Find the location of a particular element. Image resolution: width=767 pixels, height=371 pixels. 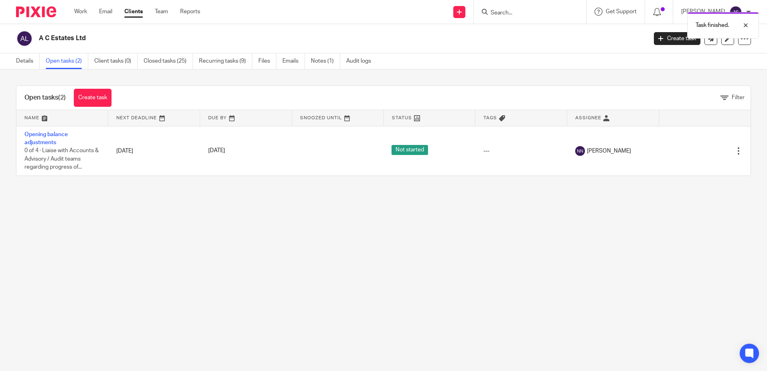

a: Recurring tasks (9) is located at coordinates (225, 61).